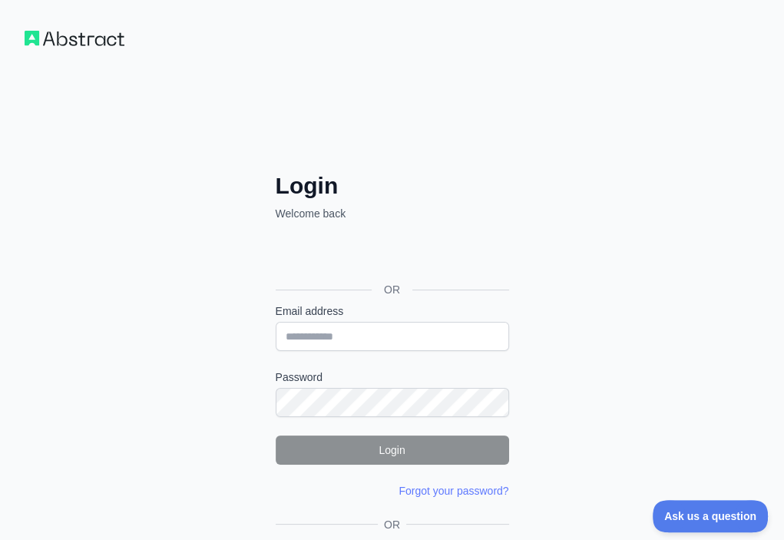  Describe the element at coordinates (392, 311) in the screenshot. I see `label: Email address` at that location.